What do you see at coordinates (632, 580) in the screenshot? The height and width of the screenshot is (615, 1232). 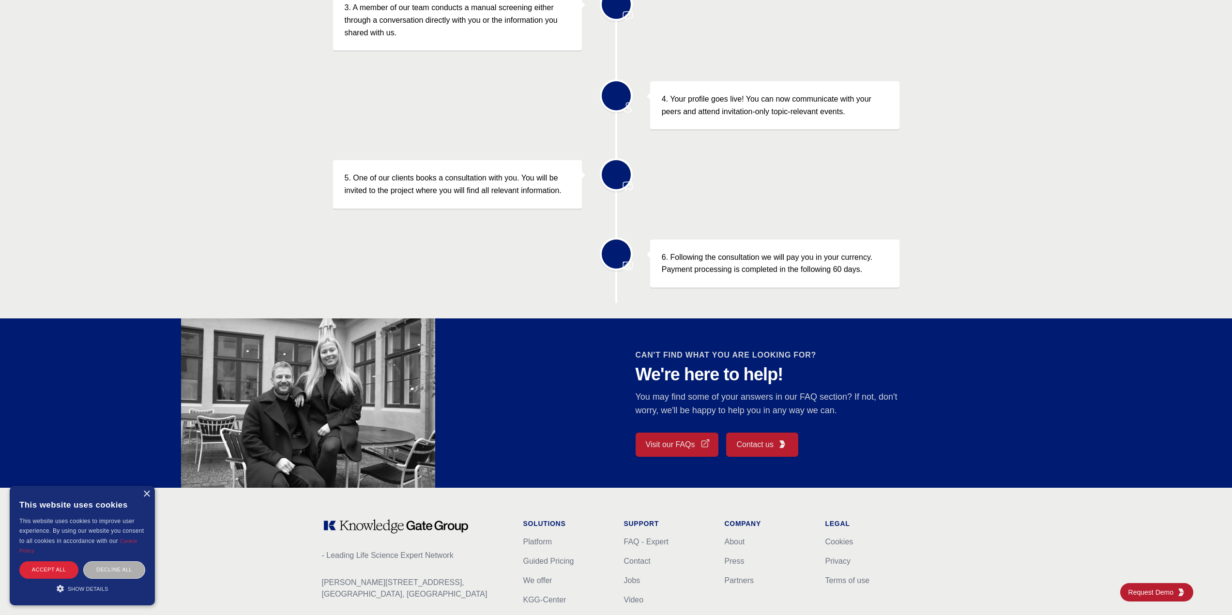 I see `a: Jobs` at bounding box center [632, 580].